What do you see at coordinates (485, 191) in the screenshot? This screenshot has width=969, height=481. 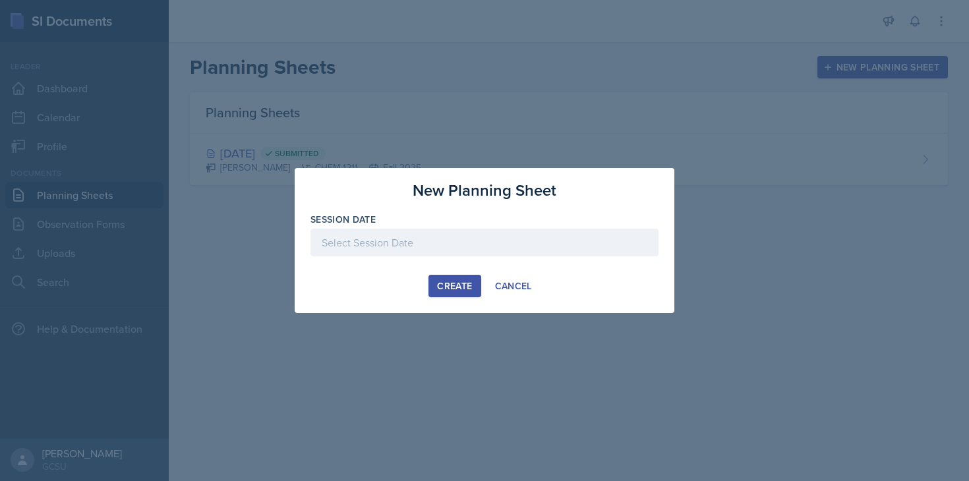 I see `h3: New Planning Sheet` at bounding box center [485, 191].